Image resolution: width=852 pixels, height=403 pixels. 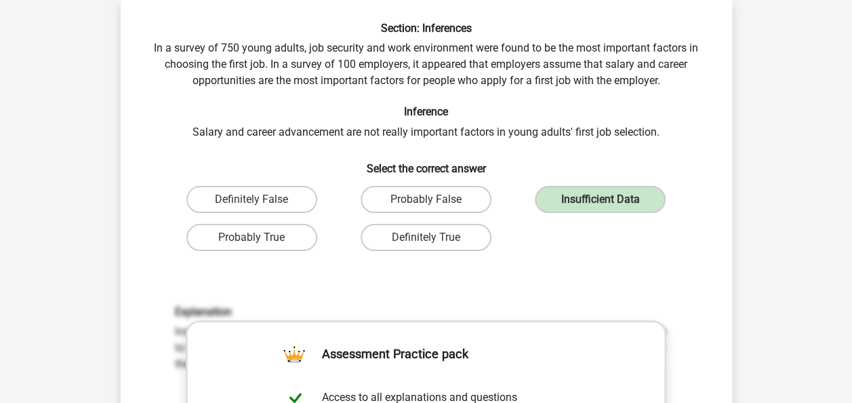 I want to click on label: Probably True, so click(x=252, y=237).